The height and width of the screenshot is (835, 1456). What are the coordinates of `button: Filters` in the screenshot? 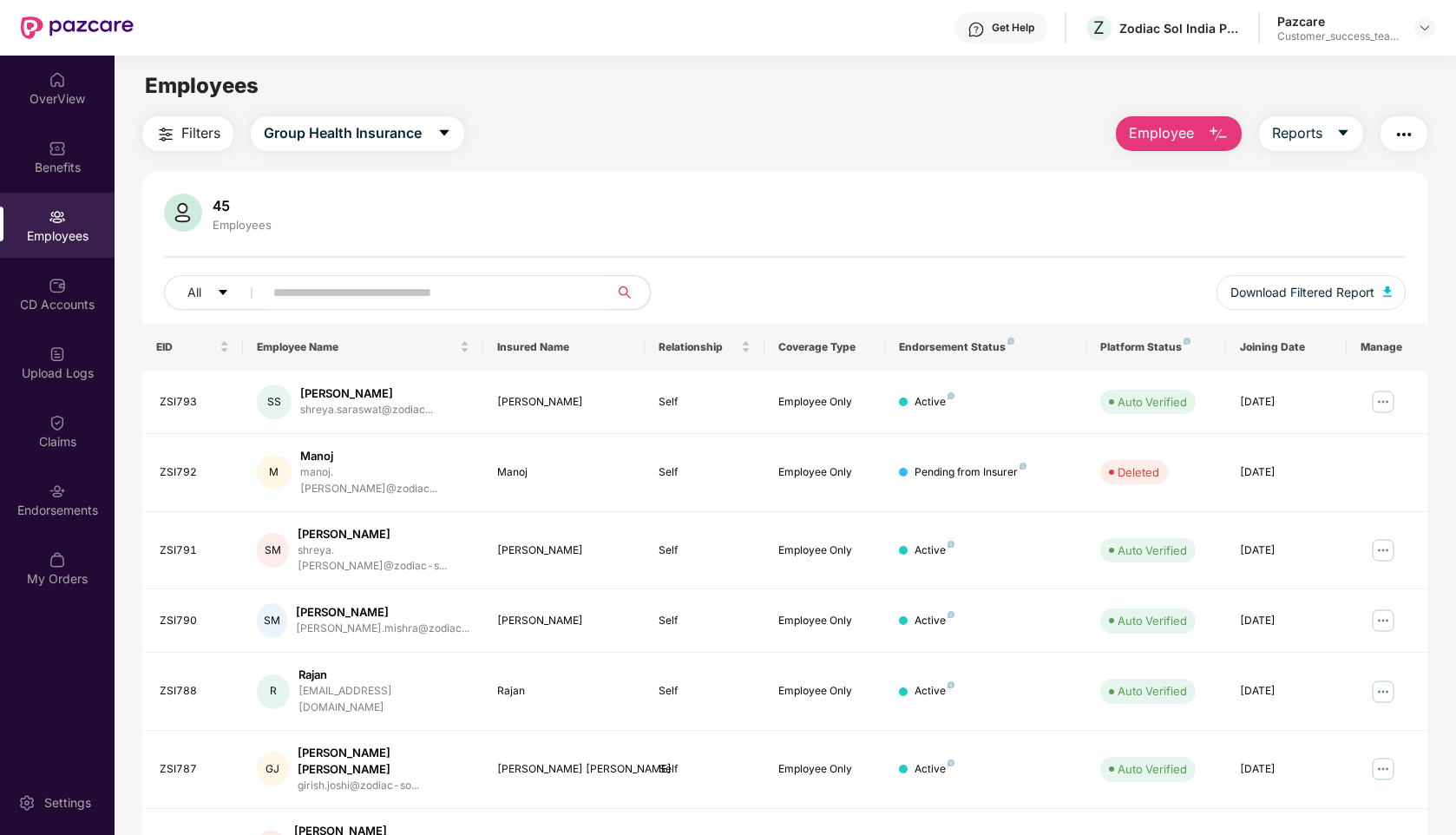 It's located at (188, 134).